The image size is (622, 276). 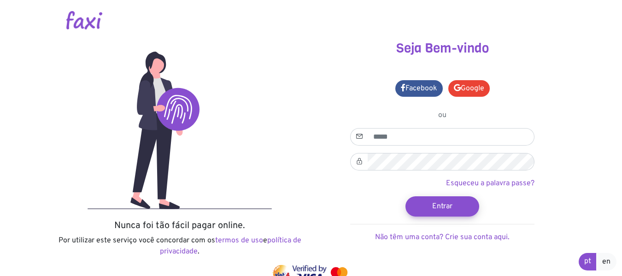 What do you see at coordinates (180, 246) in the screenshot?
I see `p: Por utilizar este serviço você concordar com os e .` at bounding box center [180, 246].